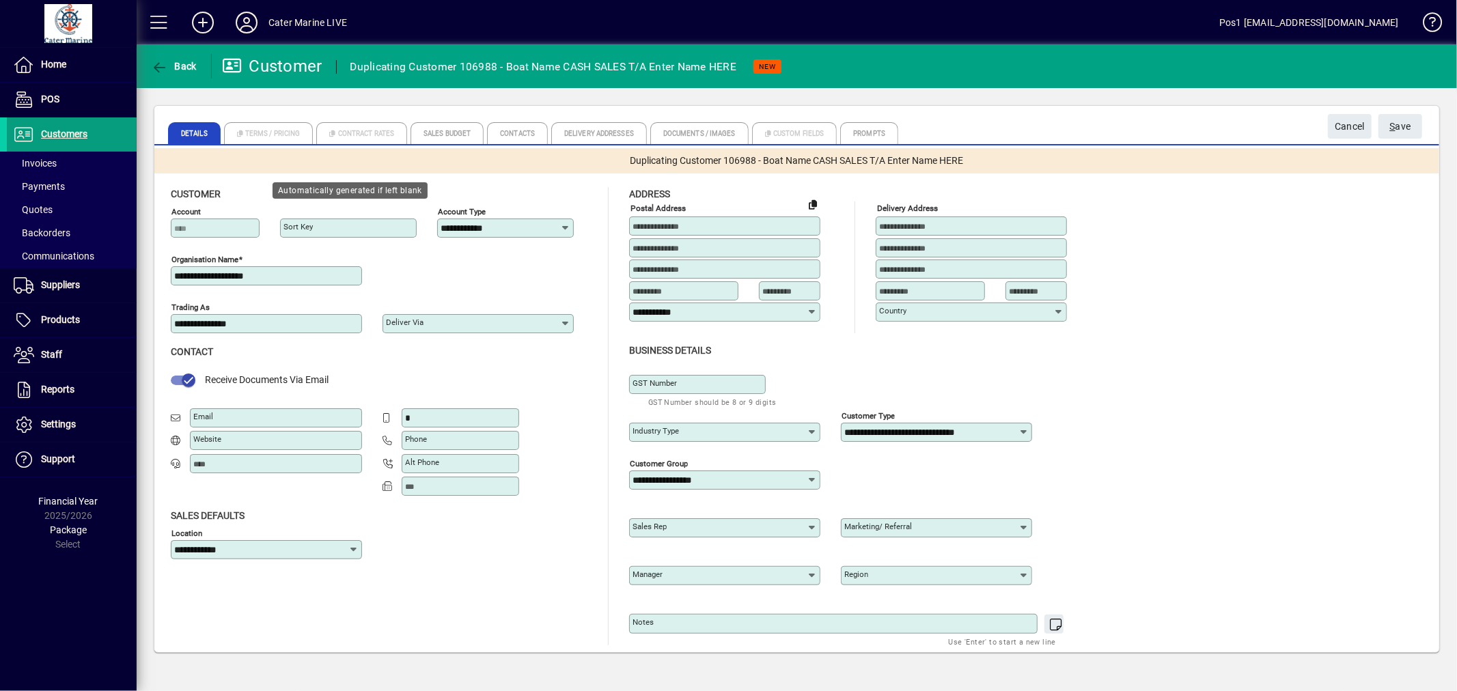  What do you see at coordinates (33, 210) in the screenshot?
I see `span: Quotes` at bounding box center [33, 210].